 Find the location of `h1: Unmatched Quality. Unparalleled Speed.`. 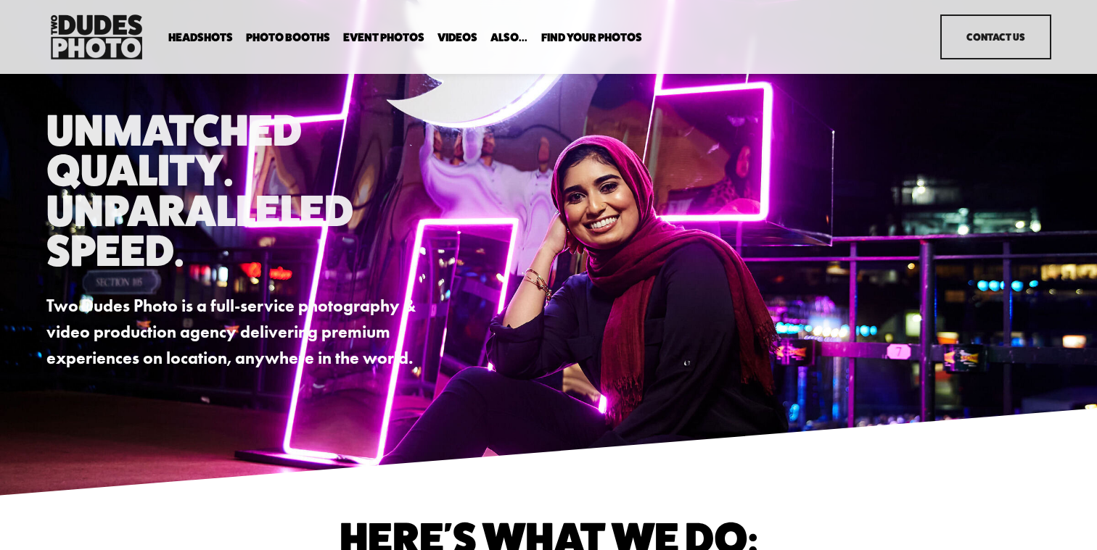

h1: Unmatched Quality. Unparalleled Speed. is located at coordinates (232, 190).